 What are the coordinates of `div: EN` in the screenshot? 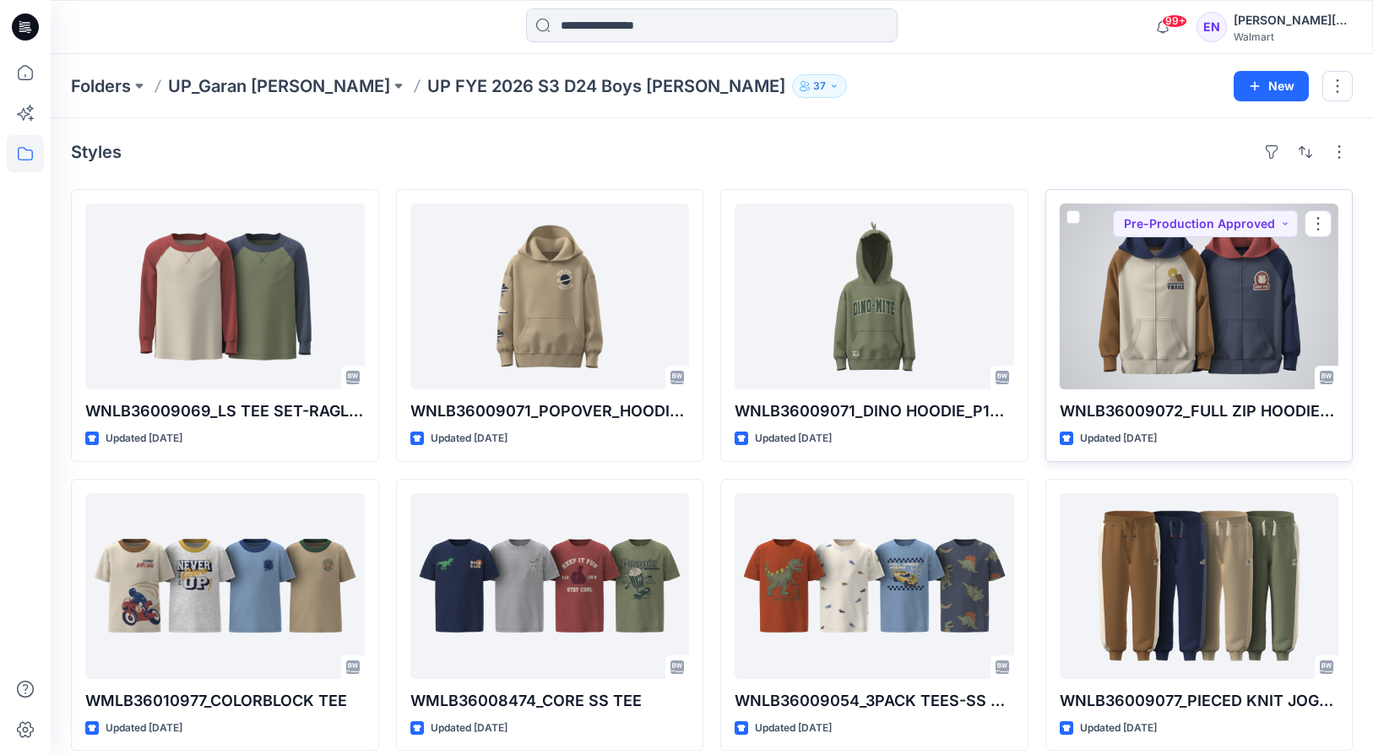 It's located at (1211, 27).